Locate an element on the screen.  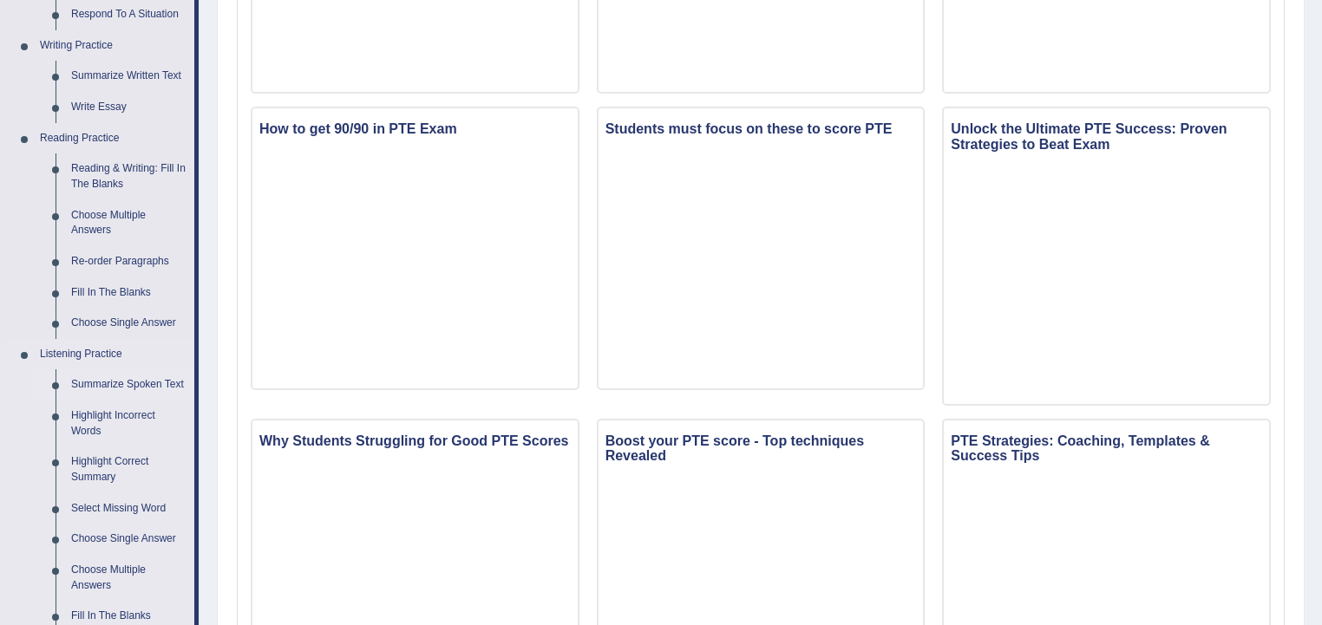
a: Highlight Incorrect Words is located at coordinates (128, 423).